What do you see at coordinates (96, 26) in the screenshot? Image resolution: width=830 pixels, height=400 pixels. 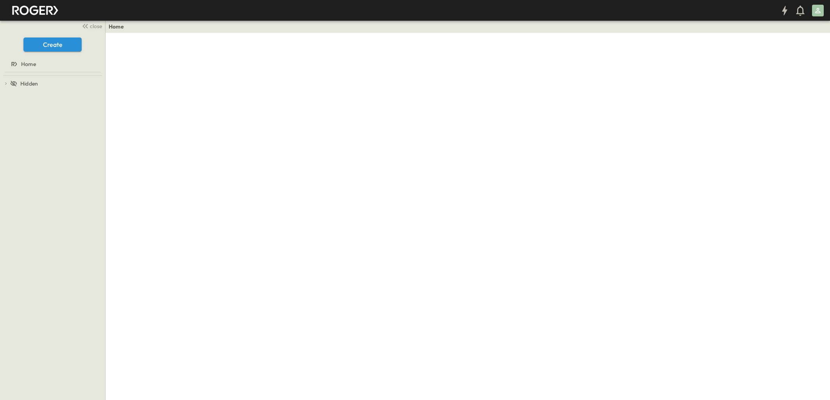 I see `span: close` at bounding box center [96, 26].